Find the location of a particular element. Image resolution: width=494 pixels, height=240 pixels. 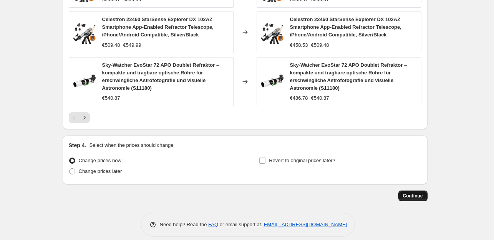

h2: Step 4. is located at coordinates (78, 146).